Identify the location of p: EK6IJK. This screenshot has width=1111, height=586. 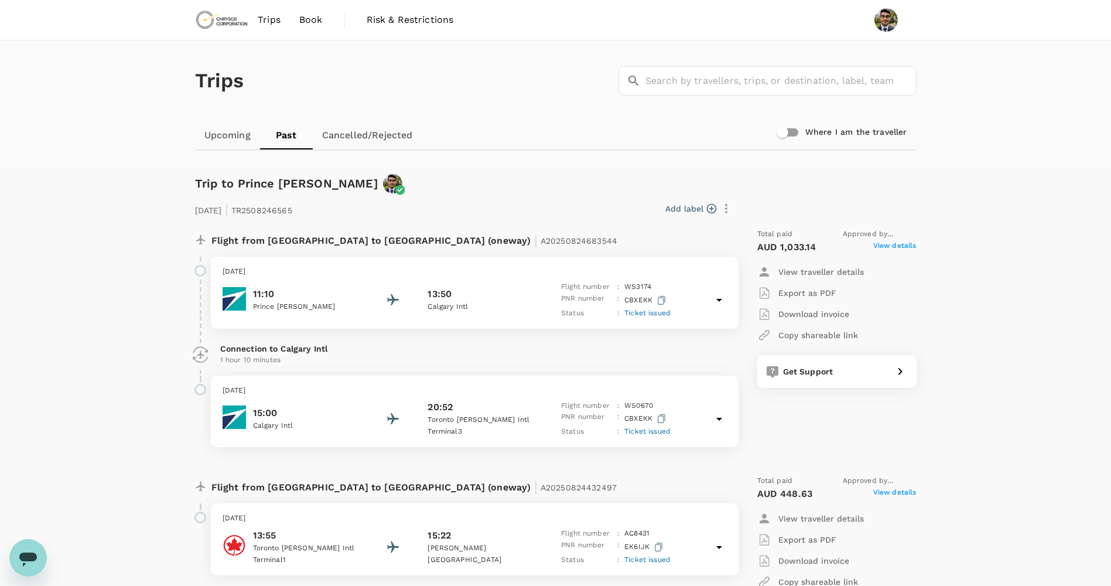
(645, 547).